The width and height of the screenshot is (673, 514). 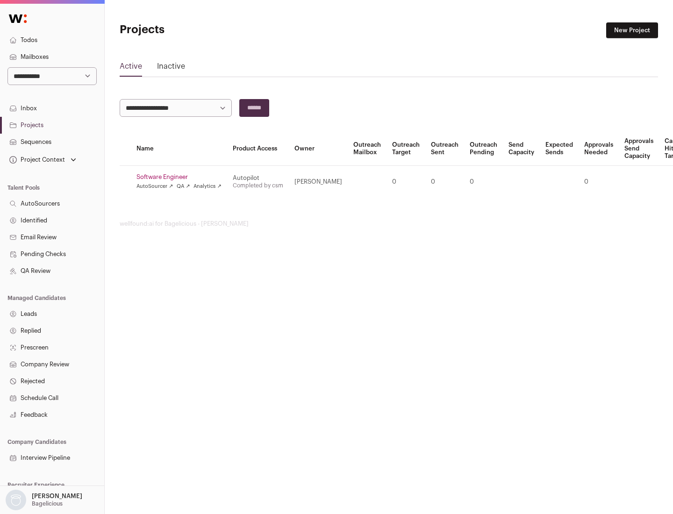 I want to click on a: Active, so click(x=131, y=68).